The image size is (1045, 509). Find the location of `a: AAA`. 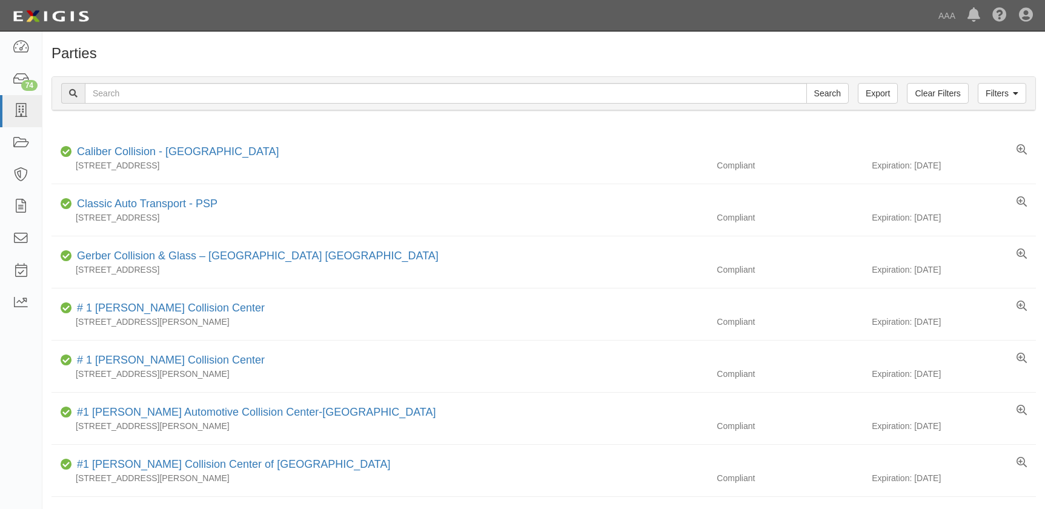

a: AAA is located at coordinates (947, 16).